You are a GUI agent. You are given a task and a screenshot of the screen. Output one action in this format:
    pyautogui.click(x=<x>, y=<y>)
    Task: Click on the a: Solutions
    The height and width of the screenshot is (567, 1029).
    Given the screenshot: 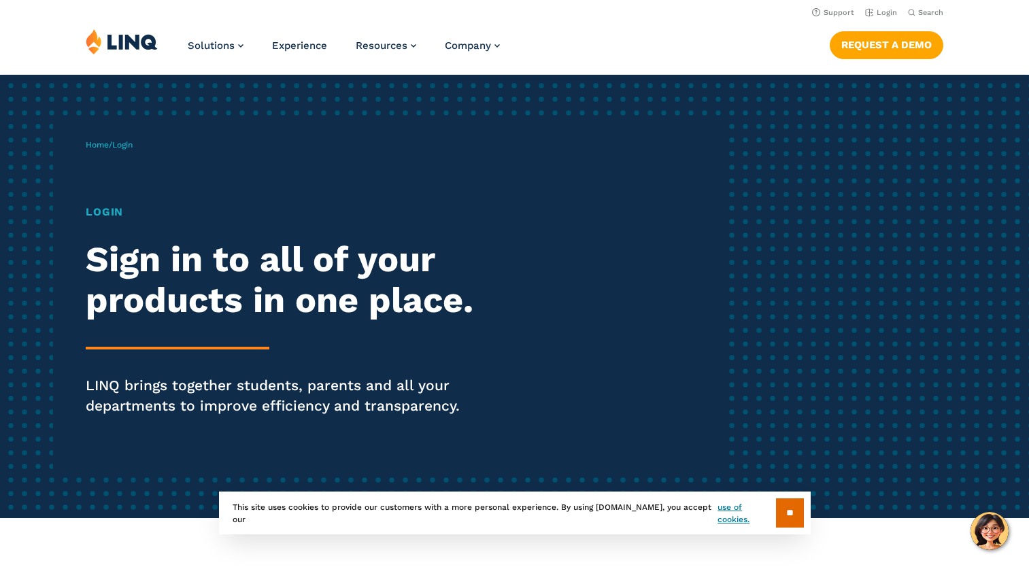 What is the action you would take?
    pyautogui.click(x=216, y=46)
    